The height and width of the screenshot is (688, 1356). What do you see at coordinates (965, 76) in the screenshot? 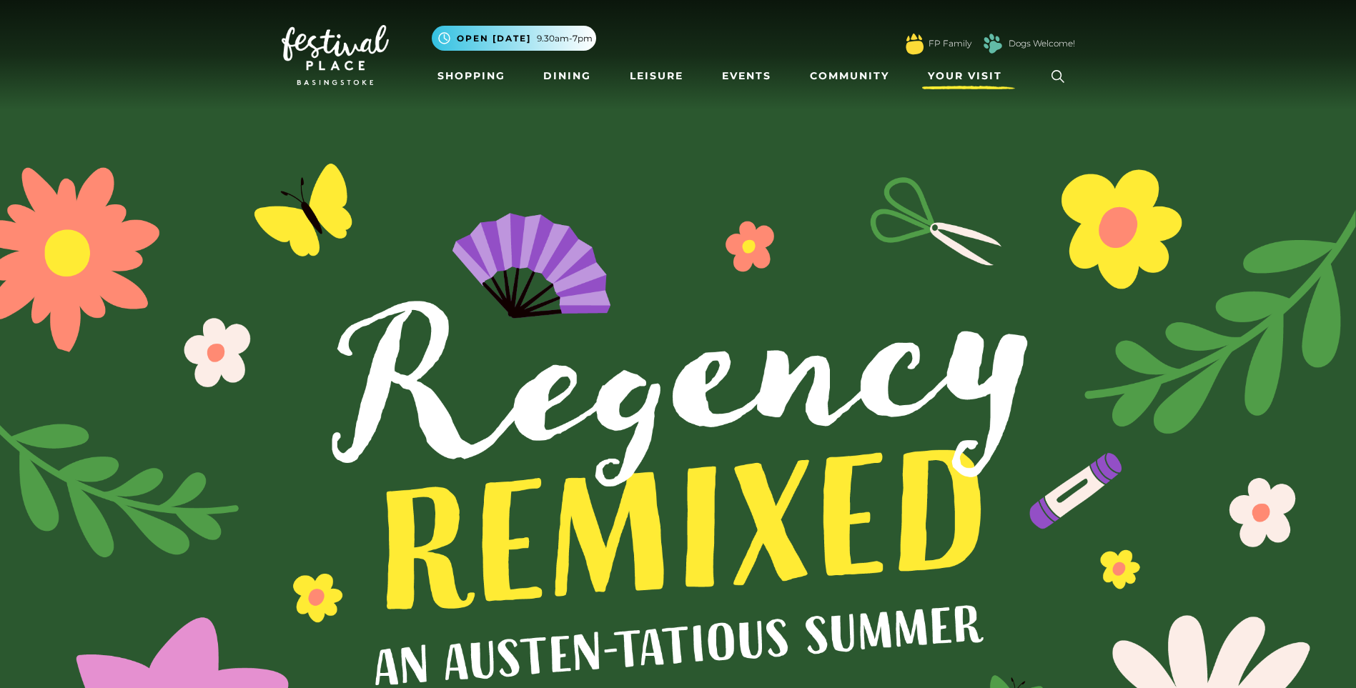
I see `span: Your Visit` at bounding box center [965, 76].